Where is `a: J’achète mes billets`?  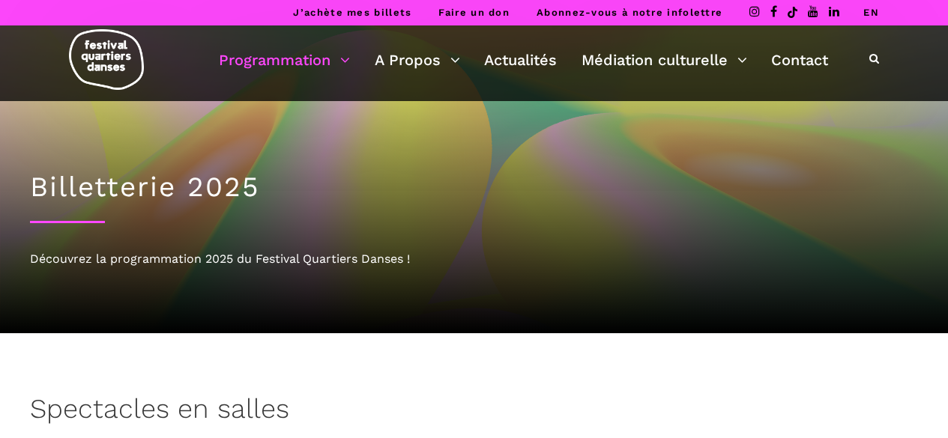 a: J’achète mes billets is located at coordinates (352, 12).